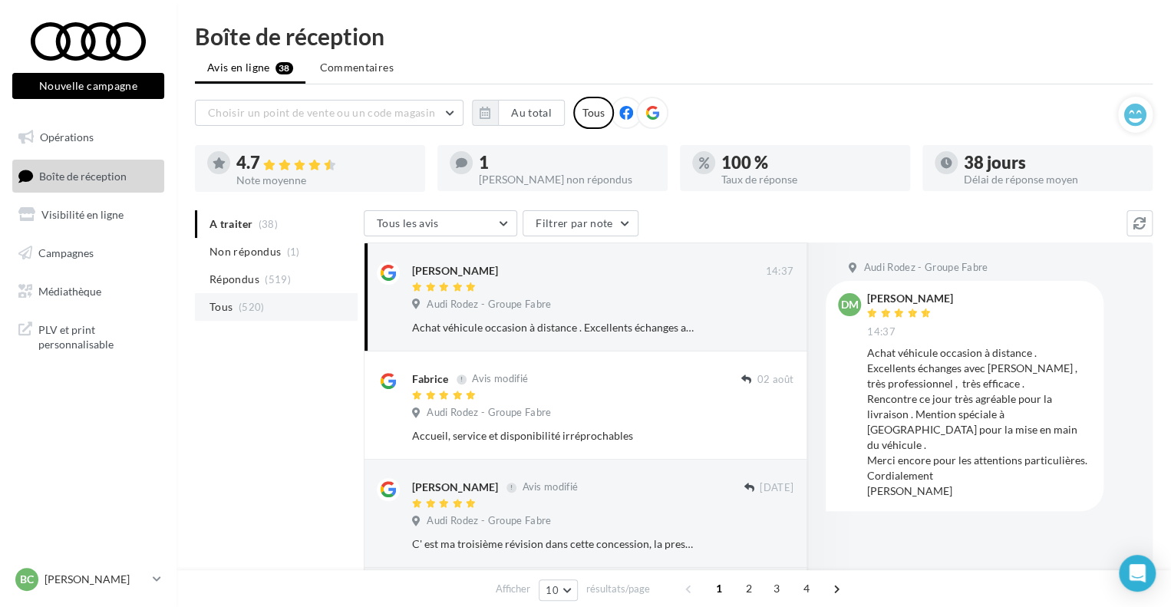 This screenshot has width=1171, height=607. What do you see at coordinates (1052, 180) in the screenshot?
I see `div: Délai de réponse moyen` at bounding box center [1052, 180].